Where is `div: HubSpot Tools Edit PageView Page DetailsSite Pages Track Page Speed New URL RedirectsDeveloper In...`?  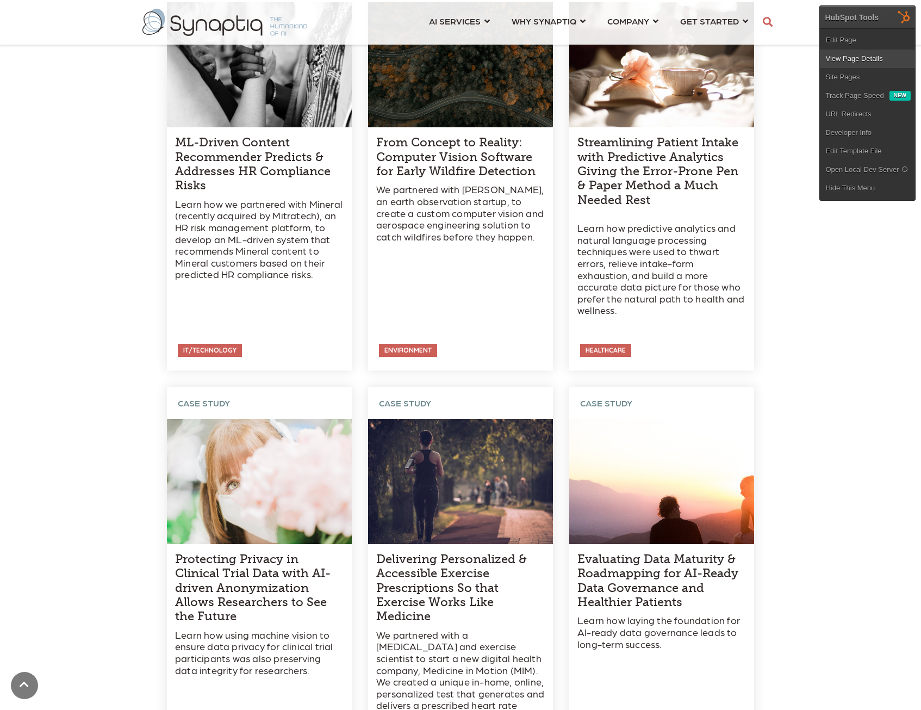 div: HubSpot Tools Edit PageView Page DetailsSite Pages Track Page Speed New URL RedirectsDeveloper In... is located at coordinates (868, 103).